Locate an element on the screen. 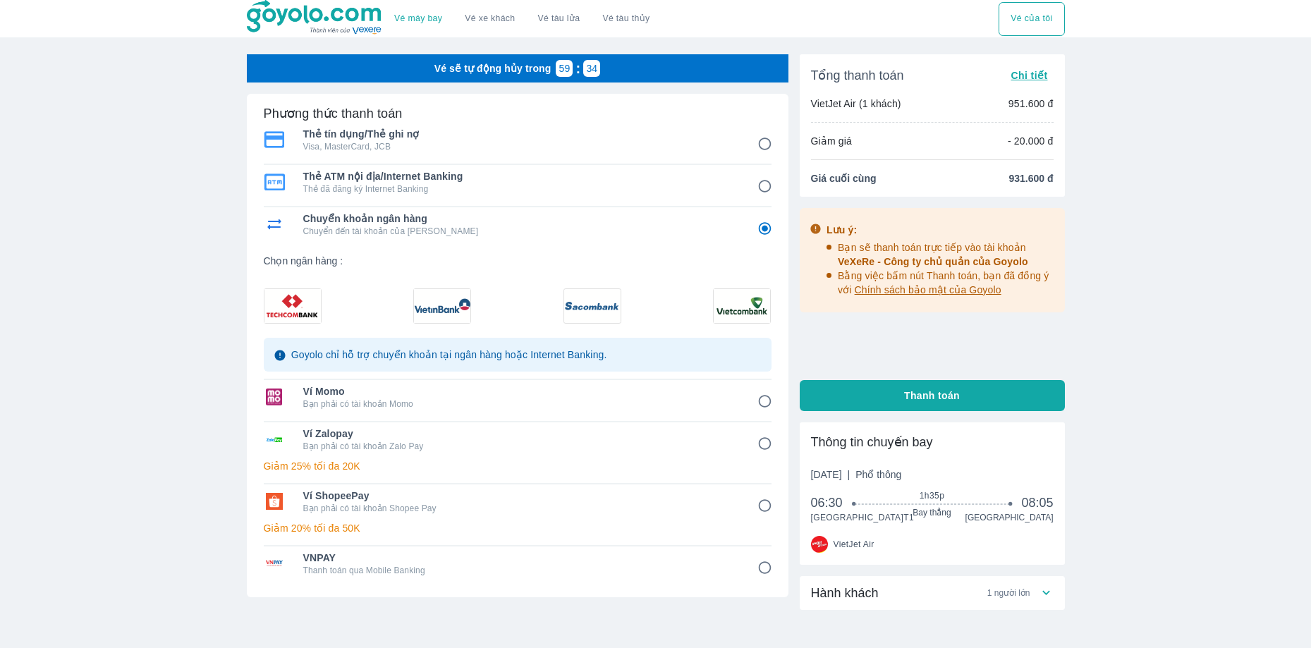  span: Chính sách bảo mật của Goyolo is located at coordinates (928, 290).